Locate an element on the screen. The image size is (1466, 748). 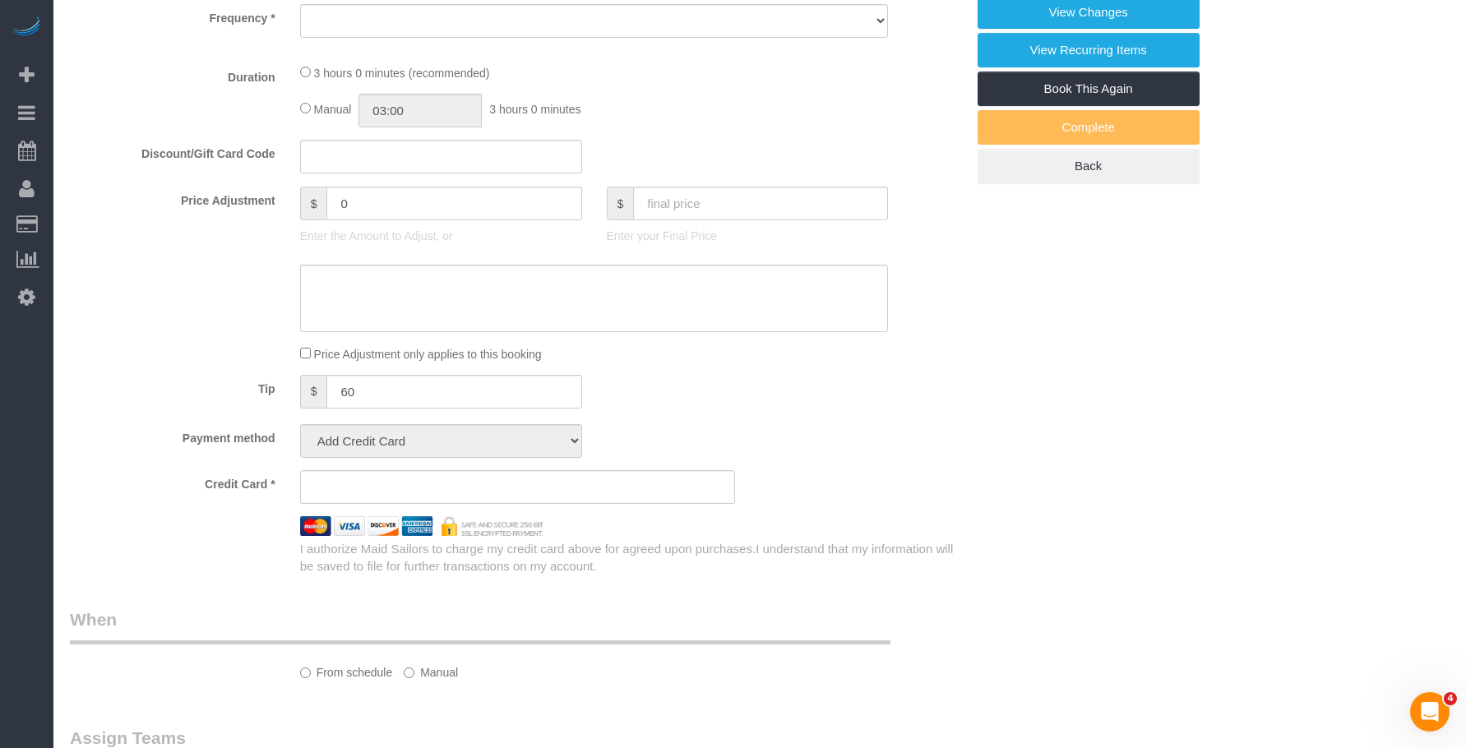
label: Credit Card * is located at coordinates (173, 481).